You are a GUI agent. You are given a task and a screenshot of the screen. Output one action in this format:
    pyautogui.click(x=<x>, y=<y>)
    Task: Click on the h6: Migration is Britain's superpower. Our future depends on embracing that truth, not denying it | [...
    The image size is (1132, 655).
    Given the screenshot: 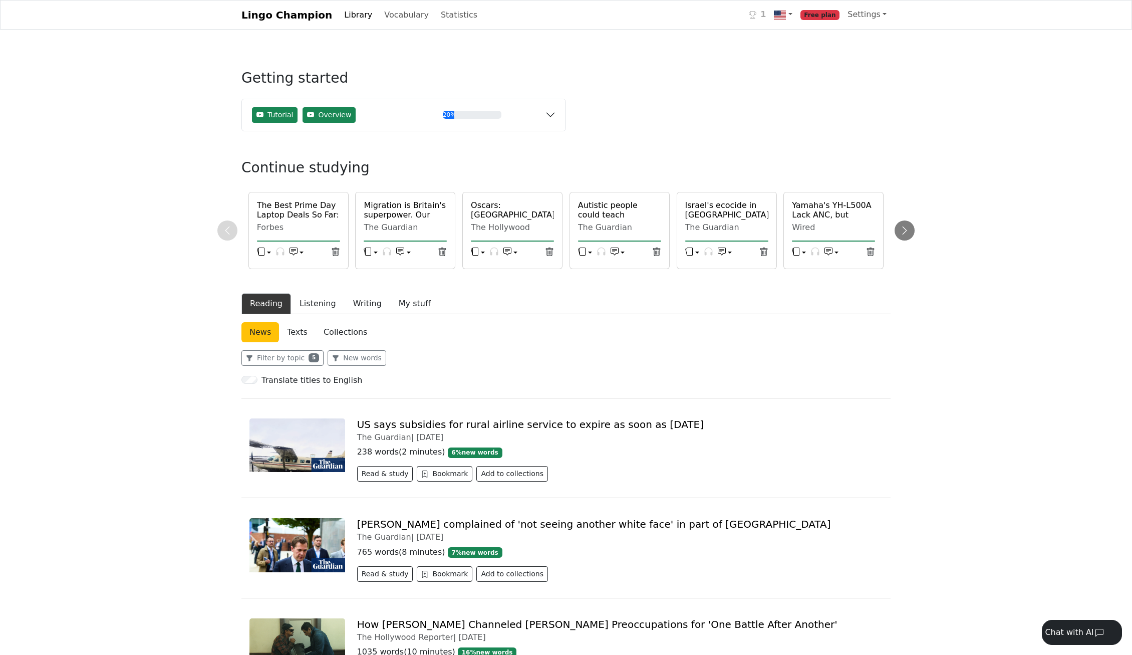 What is the action you would take?
    pyautogui.click(x=405, y=229)
    